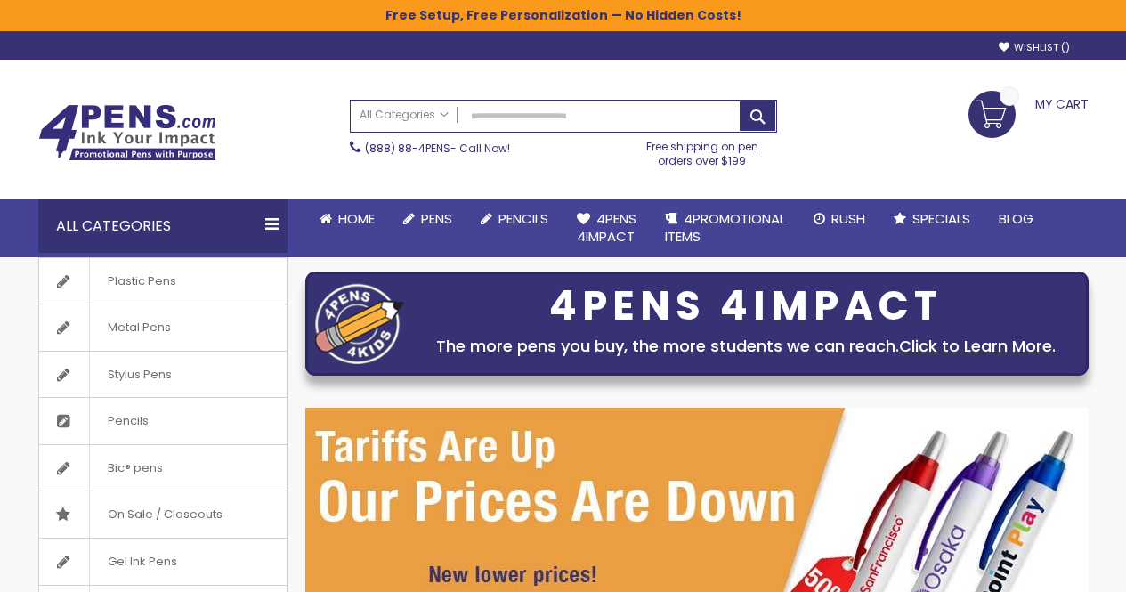 The height and width of the screenshot is (592, 1126). I want to click on span: Home, so click(356, 218).